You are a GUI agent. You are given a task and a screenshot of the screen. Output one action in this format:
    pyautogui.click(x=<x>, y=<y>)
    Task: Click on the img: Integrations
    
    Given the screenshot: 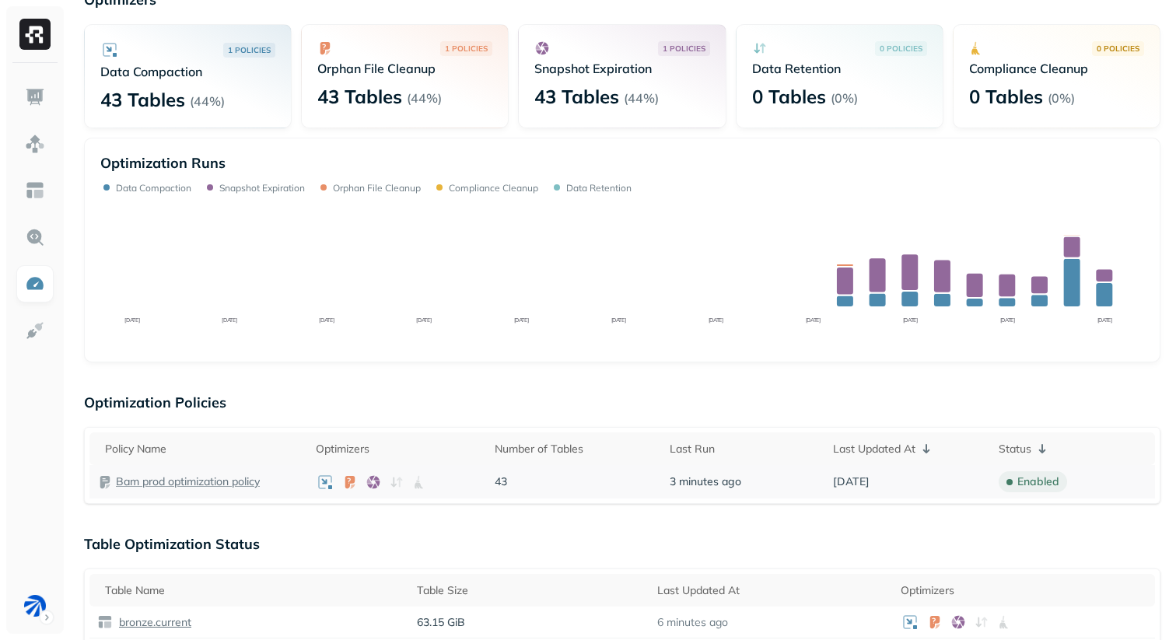 What is the action you would take?
    pyautogui.click(x=35, y=330)
    